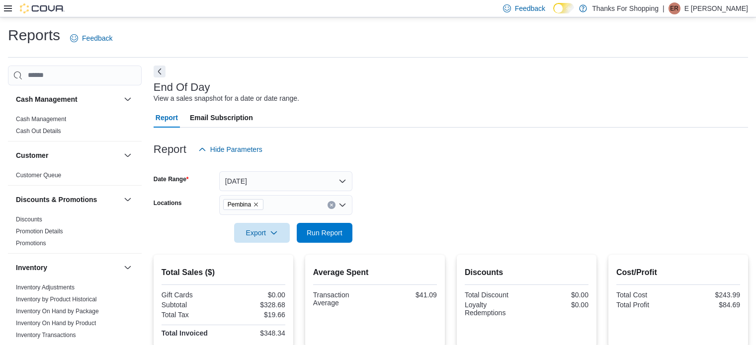  Describe the element at coordinates (375, 273) in the screenshot. I see `h2: Average Spent` at that location.